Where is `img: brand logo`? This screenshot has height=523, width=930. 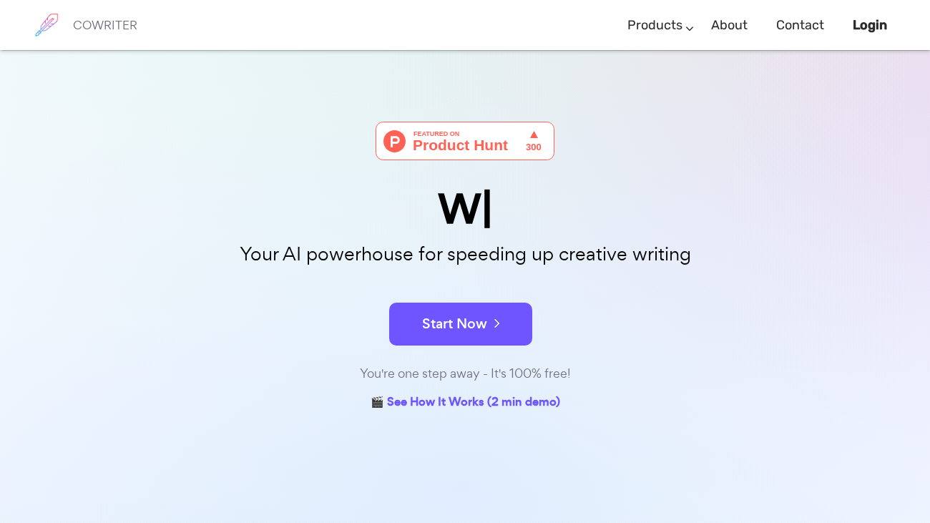
img: brand logo is located at coordinates (46, 25).